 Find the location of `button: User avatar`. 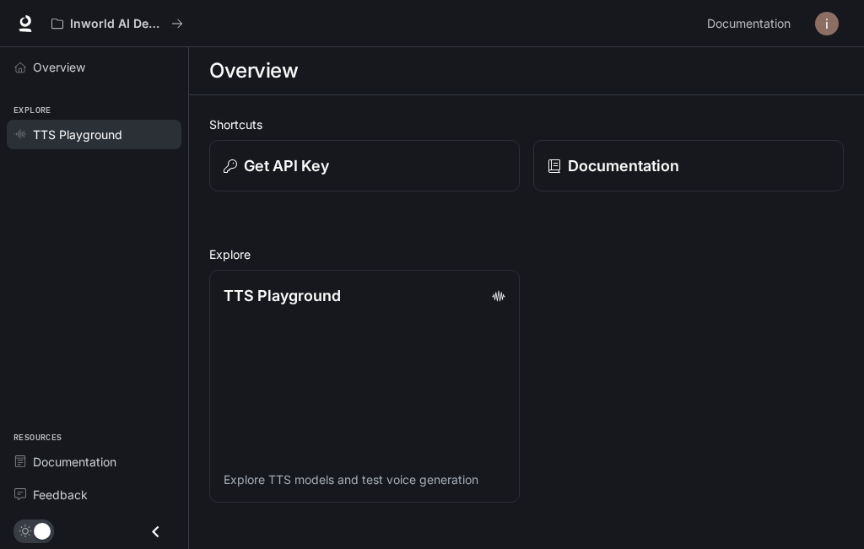

button: User avatar is located at coordinates (827, 24).